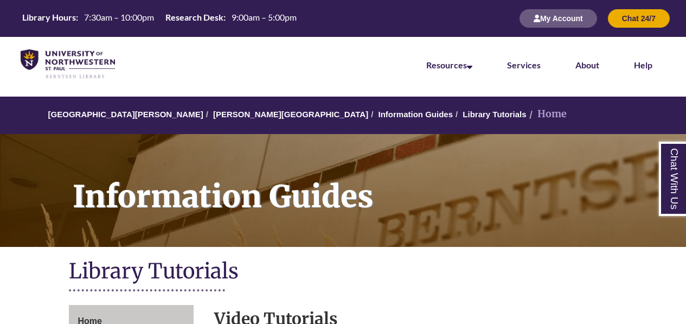  Describe the element at coordinates (638, 18) in the screenshot. I see `button: Chat 24/7` at that location.